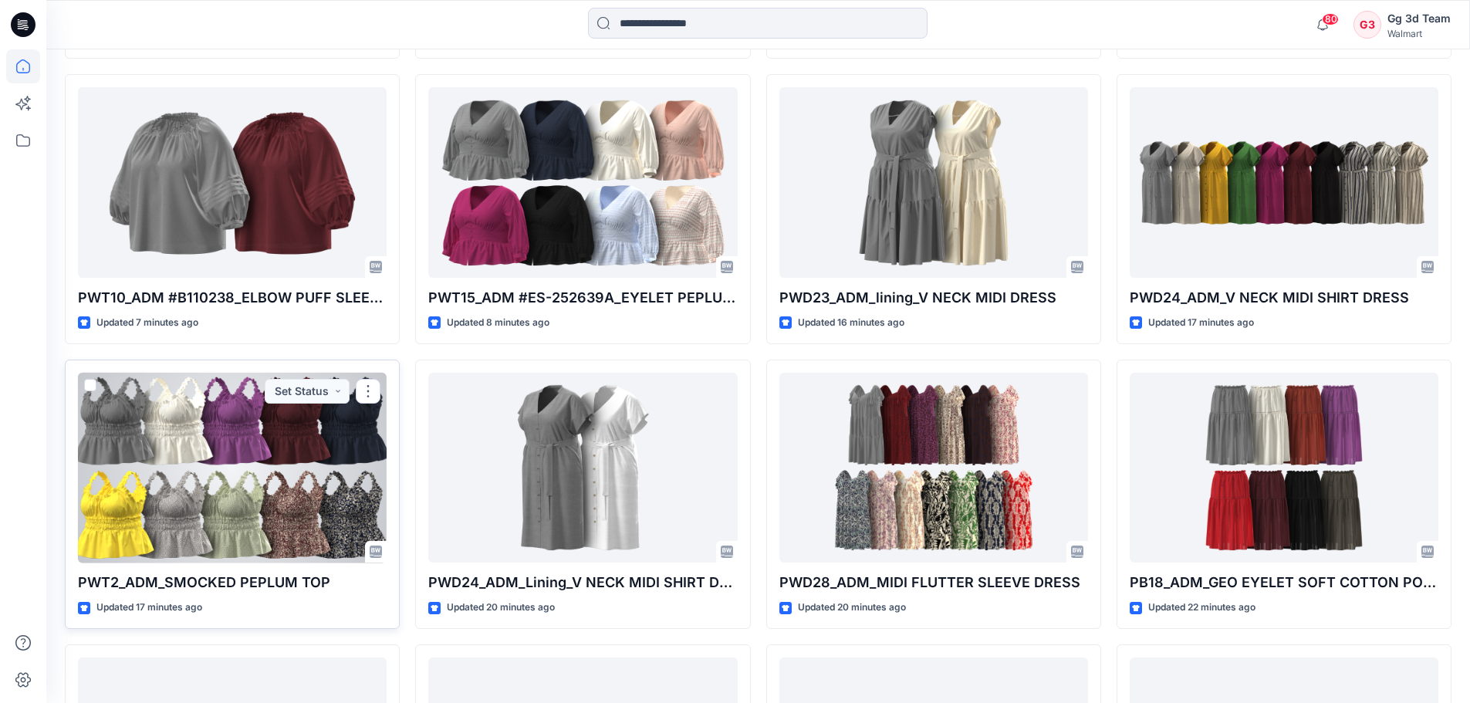  What do you see at coordinates (1368, 25) in the screenshot?
I see `div: G3` at bounding box center [1368, 25].